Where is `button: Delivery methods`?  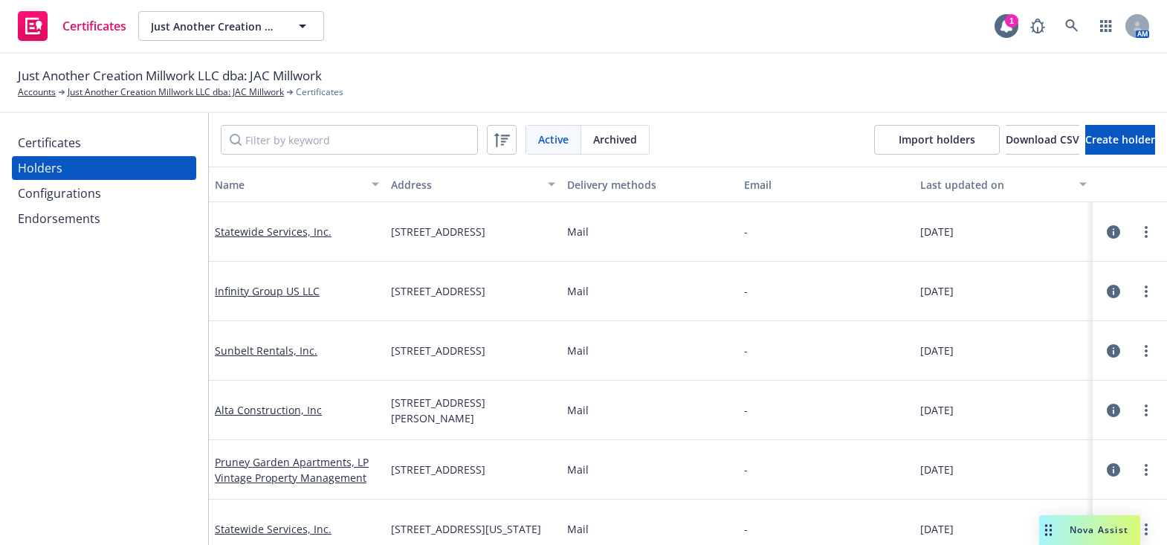 button: Delivery methods is located at coordinates (649, 184).